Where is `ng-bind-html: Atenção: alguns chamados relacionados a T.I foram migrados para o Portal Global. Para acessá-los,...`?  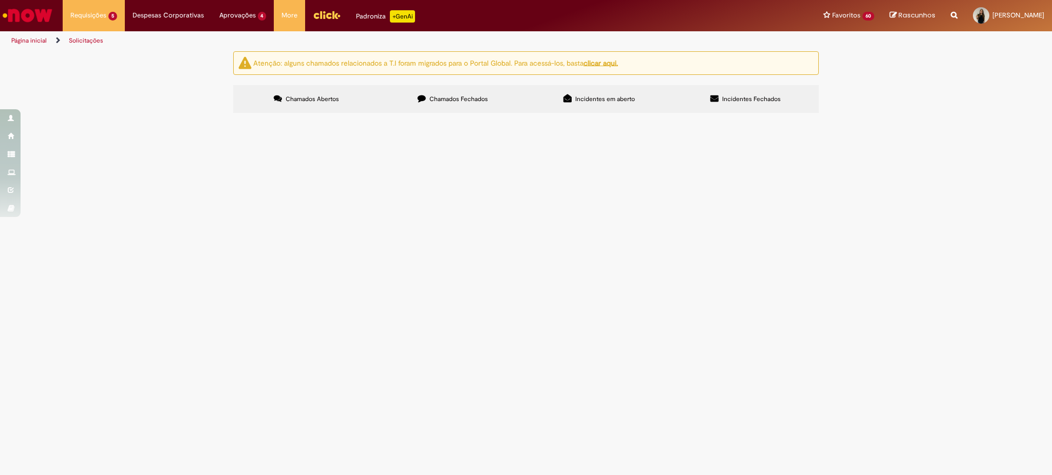 ng-bind-html: Atenção: alguns chamados relacionados a T.I foram migrados para o Portal Global. Para acessá-los,... is located at coordinates (435, 63).